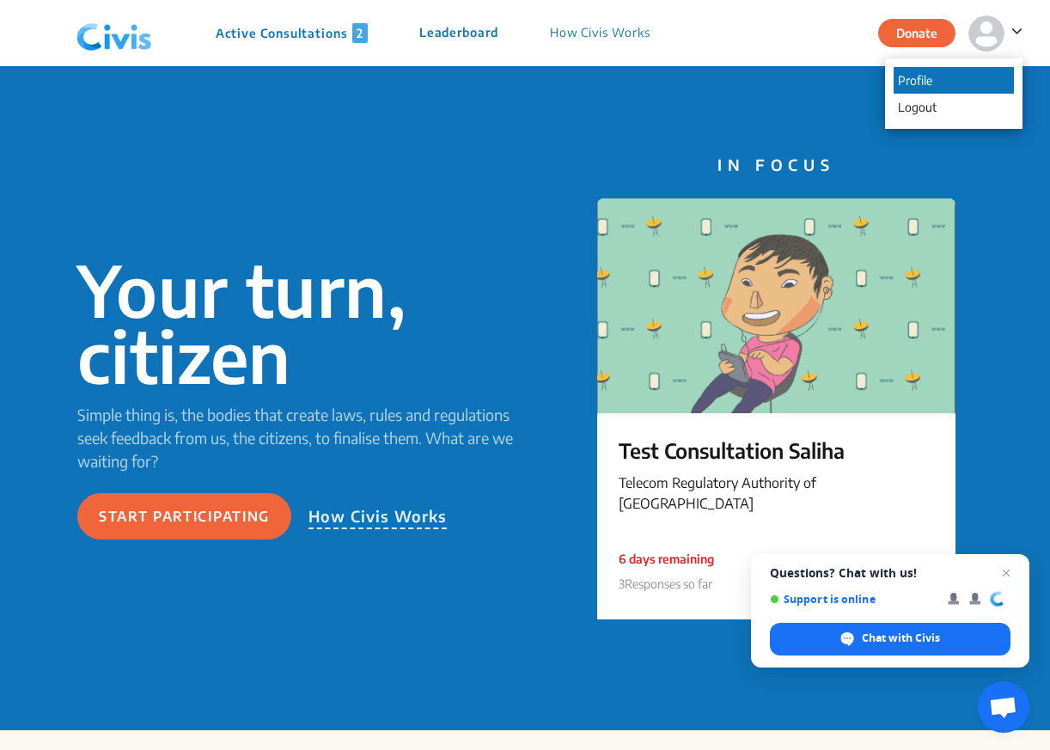 The height and width of the screenshot is (750, 1050). I want to click on p: Profile, so click(954, 80).